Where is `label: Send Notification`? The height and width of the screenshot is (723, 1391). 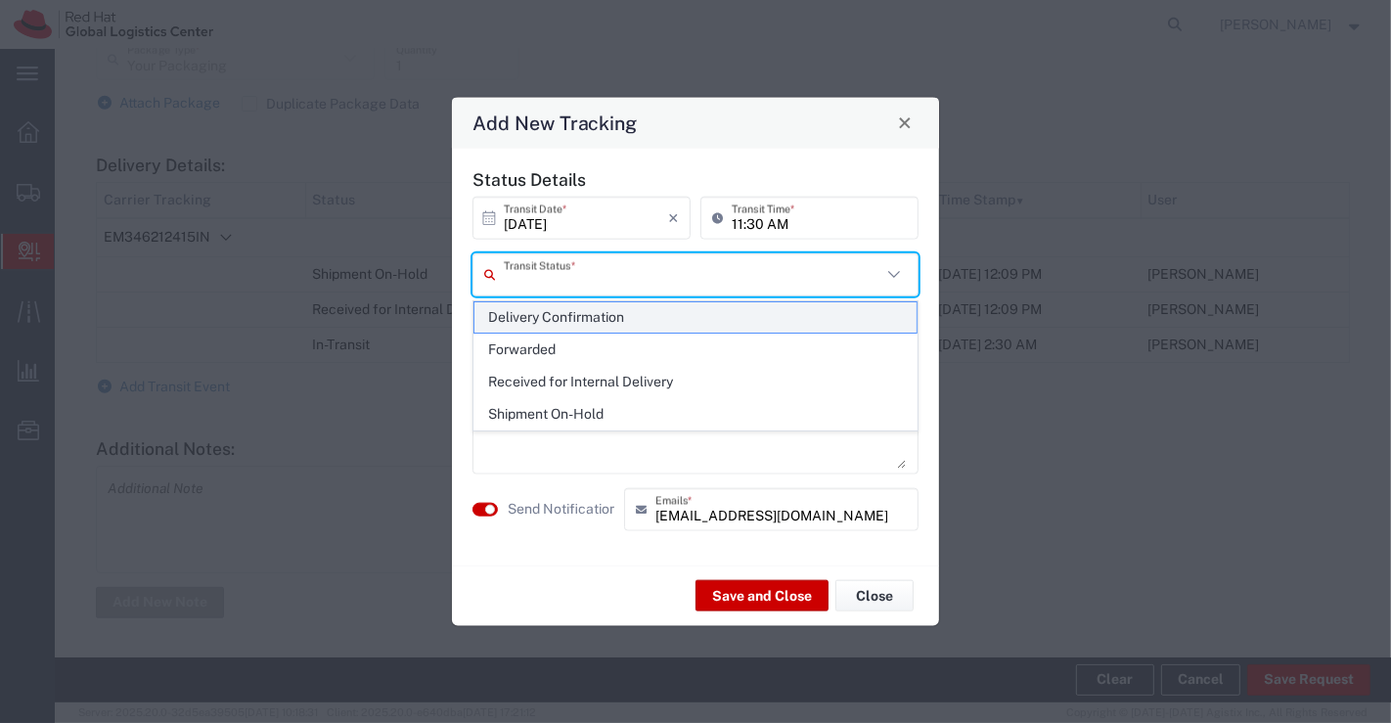 label: Send Notification is located at coordinates (562, 509).